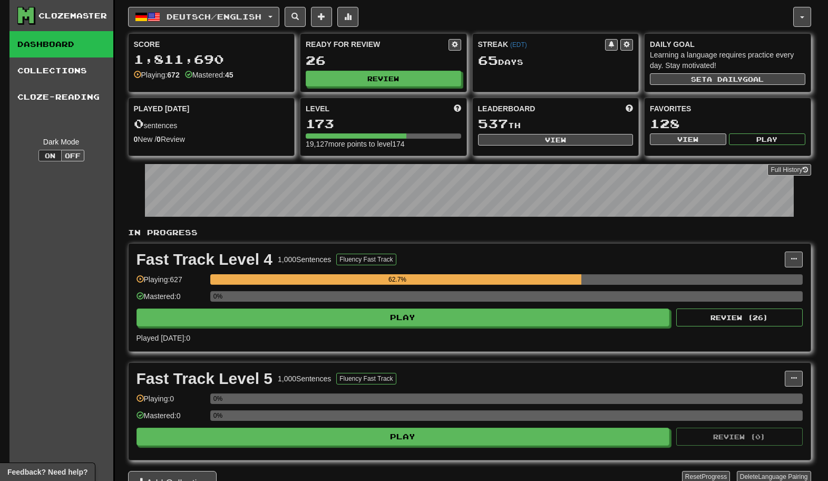 Image resolution: width=828 pixels, height=481 pixels. What do you see at coordinates (727, 79) in the screenshot?
I see `button: Seta dailygoal` at bounding box center [727, 79].